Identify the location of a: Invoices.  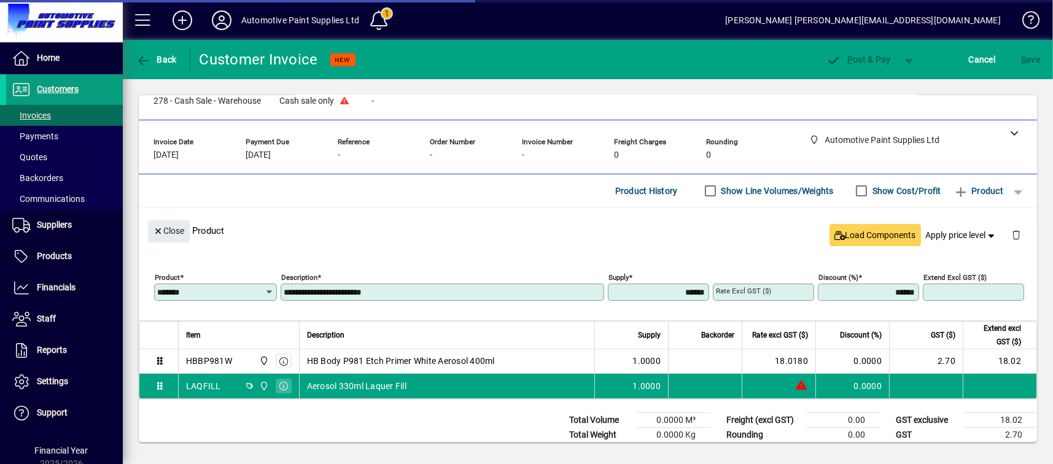
(64, 115).